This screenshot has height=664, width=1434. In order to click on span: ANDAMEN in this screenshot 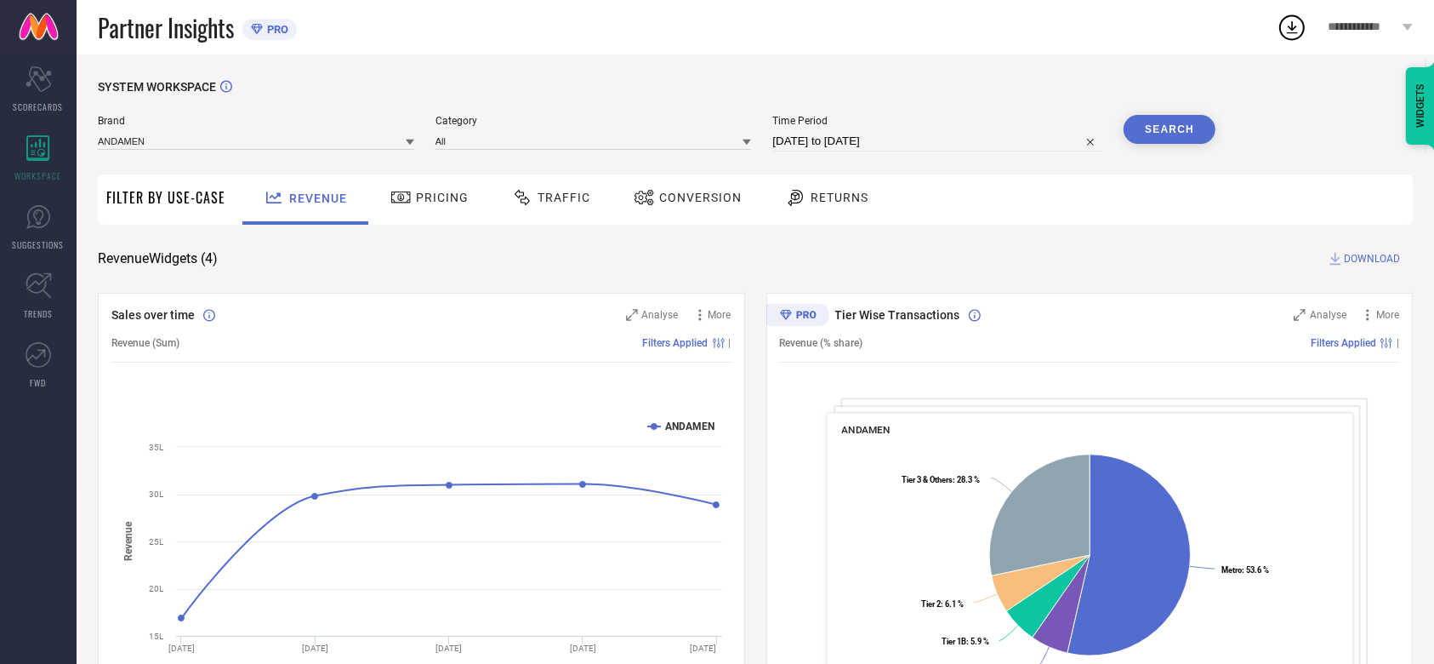, I will do `click(865, 430)`.